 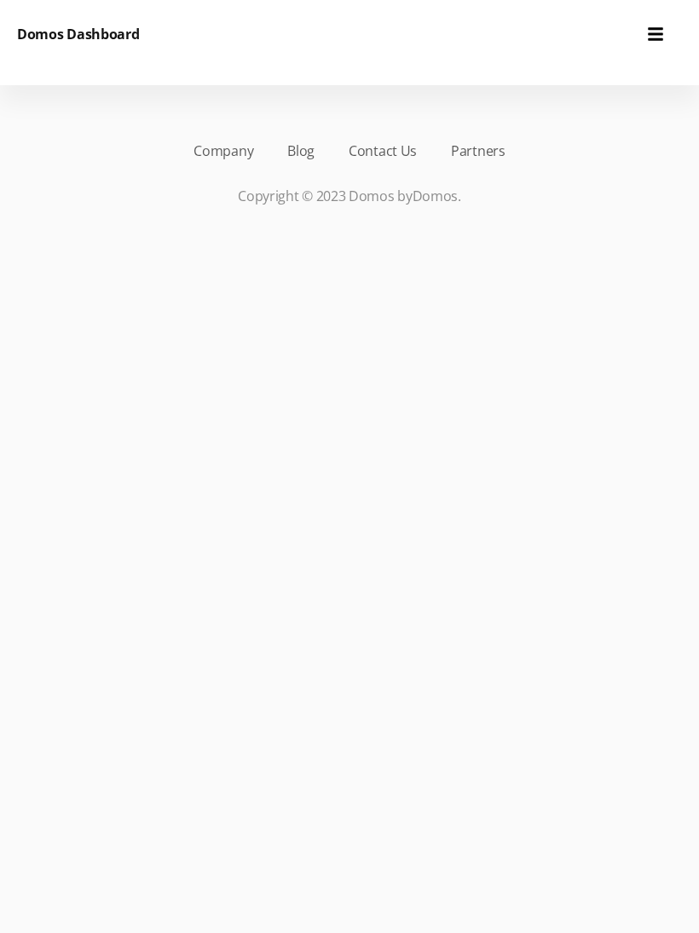 What do you see at coordinates (349, 196) in the screenshot?
I see `p: Copyright © 2023 Domos by .` at bounding box center [349, 196].